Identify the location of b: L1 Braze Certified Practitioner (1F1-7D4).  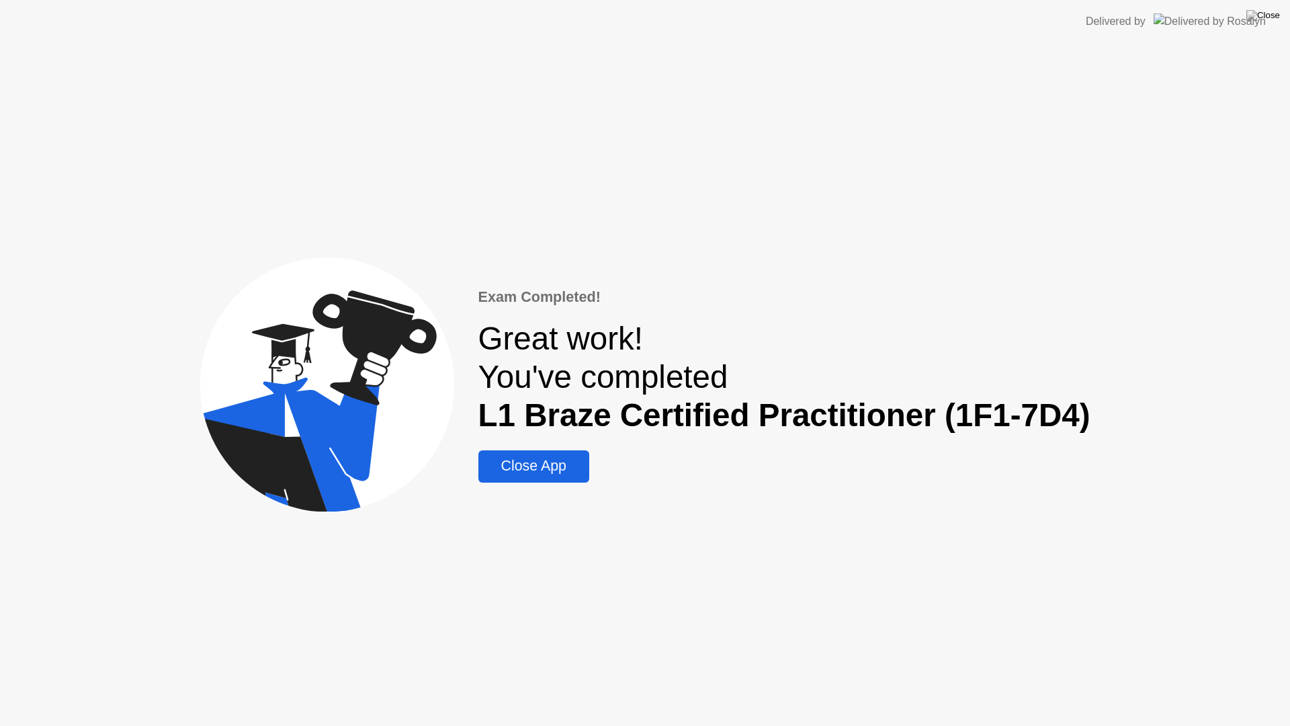
(784, 415).